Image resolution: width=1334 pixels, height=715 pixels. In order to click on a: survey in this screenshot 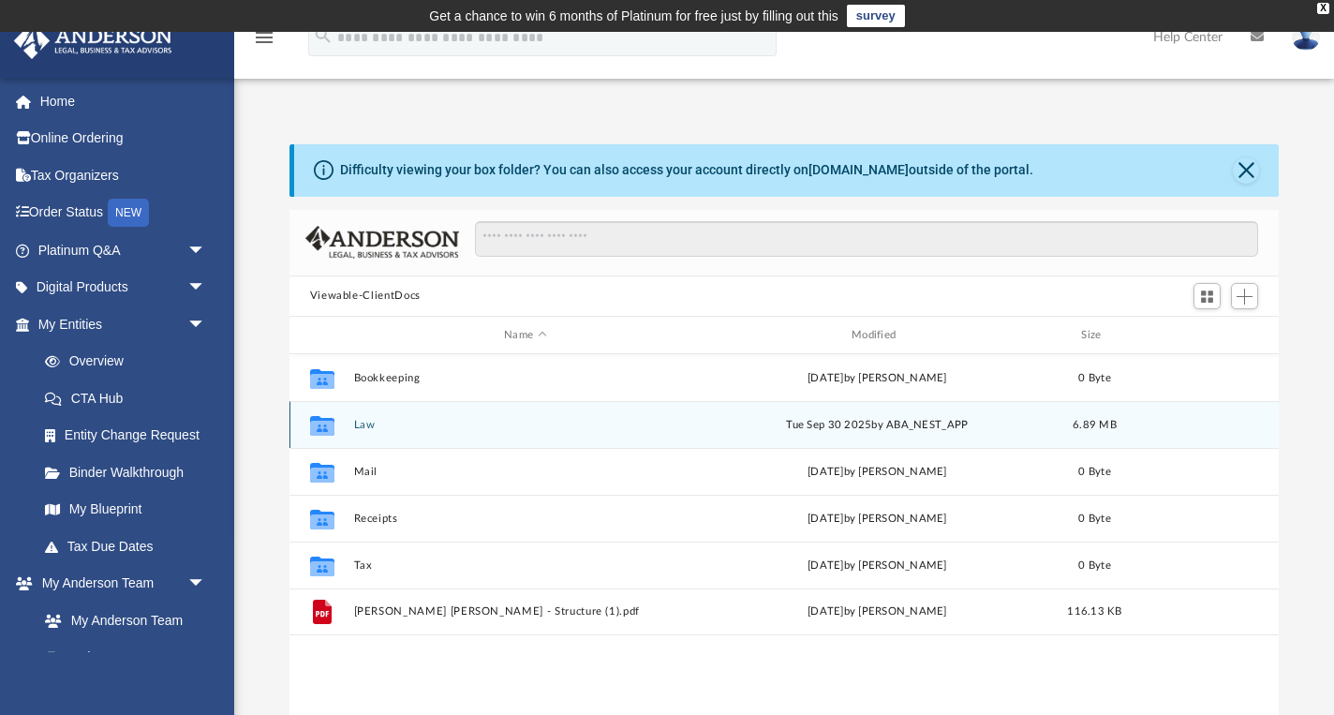, I will do `click(876, 16)`.